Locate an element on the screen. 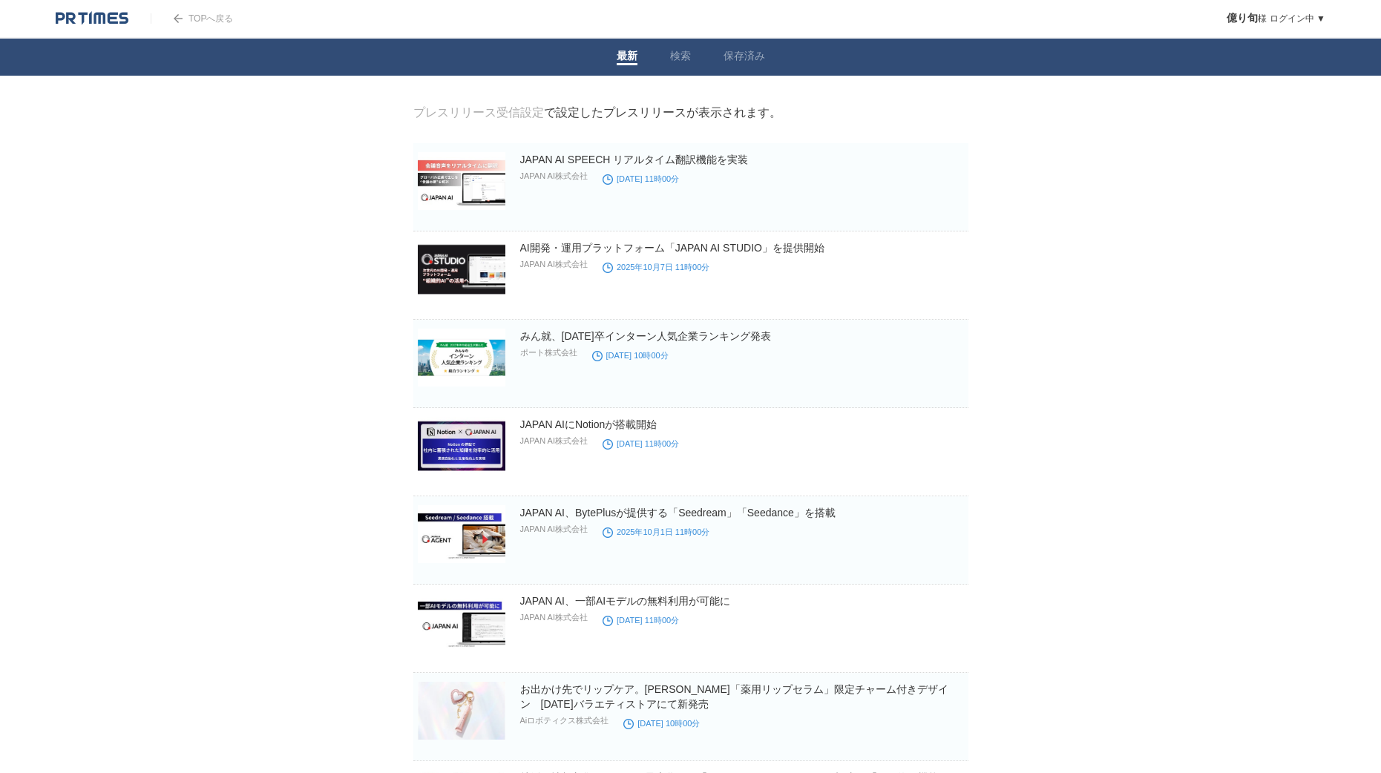 This screenshot has height=773, width=1381. img: AI開発・運用プラットフォーム「JAPAN AI STUDIO」を提供開始 is located at coordinates (462, 269).